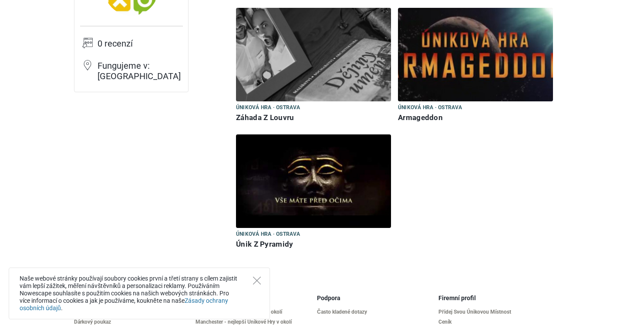 The image size is (627, 328). What do you see at coordinates (257, 281) in the screenshot?
I see `button: Close` at bounding box center [257, 281].